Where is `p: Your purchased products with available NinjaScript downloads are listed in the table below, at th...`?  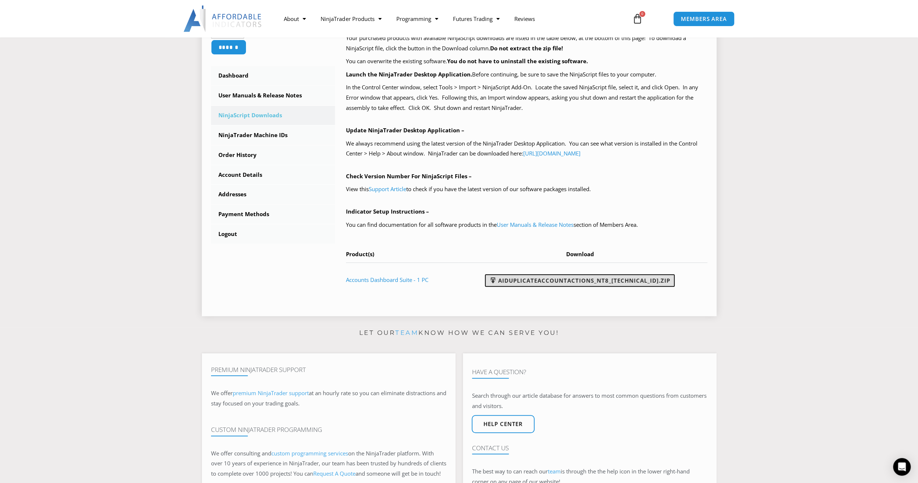
p: Your purchased products with available NinjaScript downloads are listed in the table below, at th... is located at coordinates (527, 43).